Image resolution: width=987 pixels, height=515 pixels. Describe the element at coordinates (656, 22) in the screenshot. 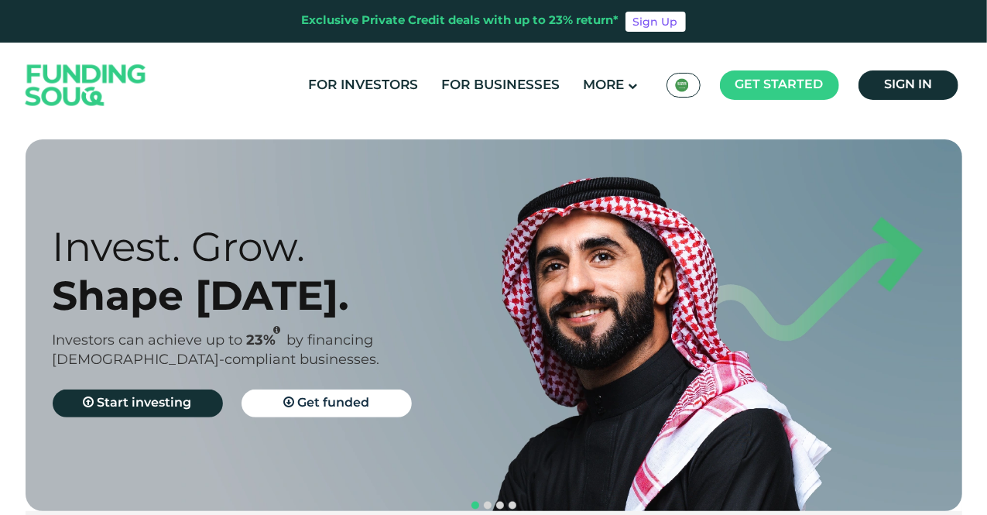

I see `a: Sign Up` at that location.